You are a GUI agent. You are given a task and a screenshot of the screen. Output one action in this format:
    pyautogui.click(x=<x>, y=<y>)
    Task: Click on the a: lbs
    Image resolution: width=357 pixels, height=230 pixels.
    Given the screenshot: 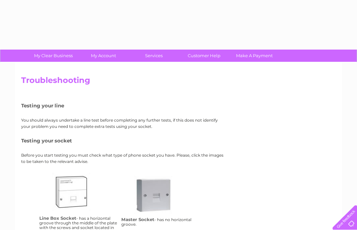 What is the action you would take?
    pyautogui.click(x=79, y=200)
    